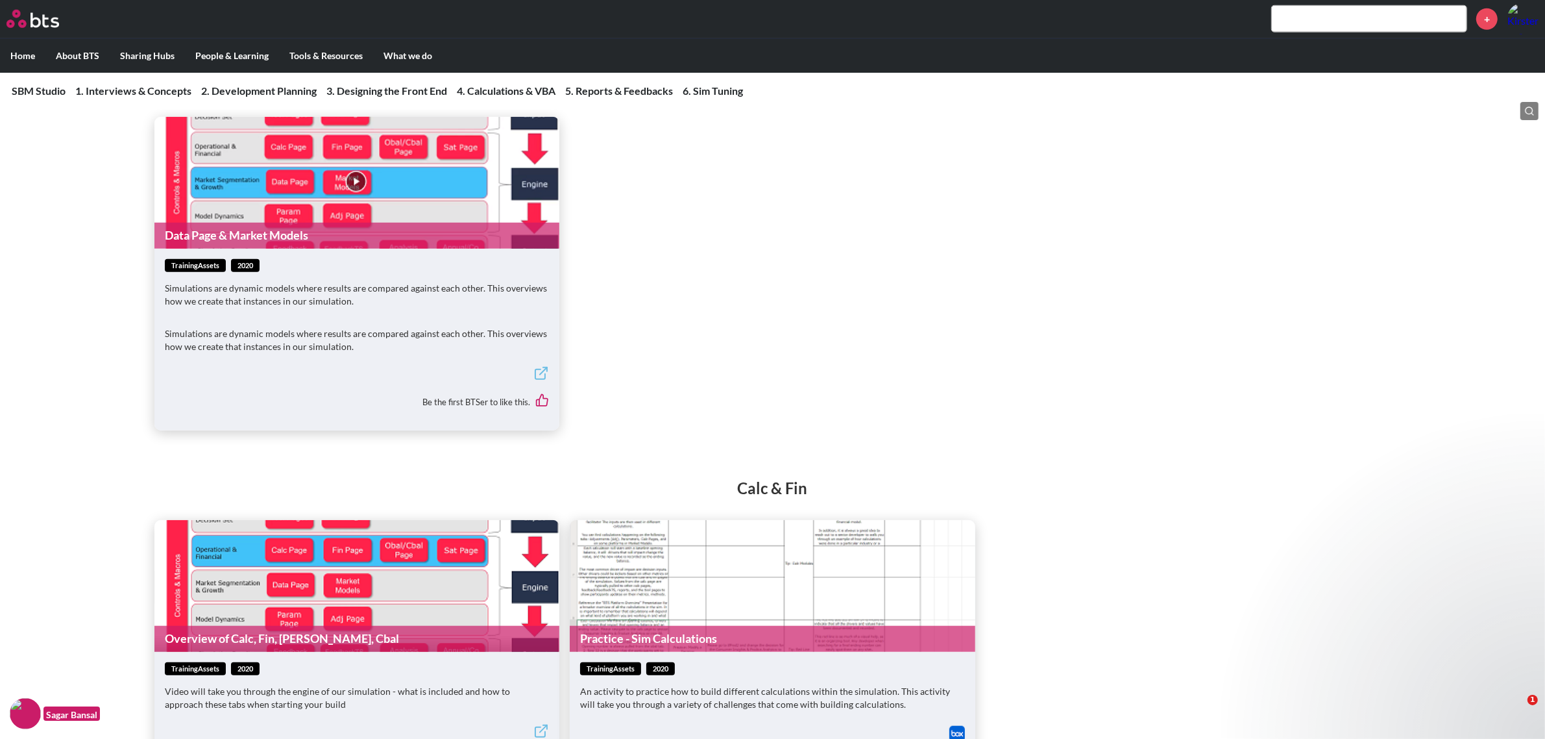 The image size is (1545, 739). I want to click on a: SBM Studio, so click(38, 90).